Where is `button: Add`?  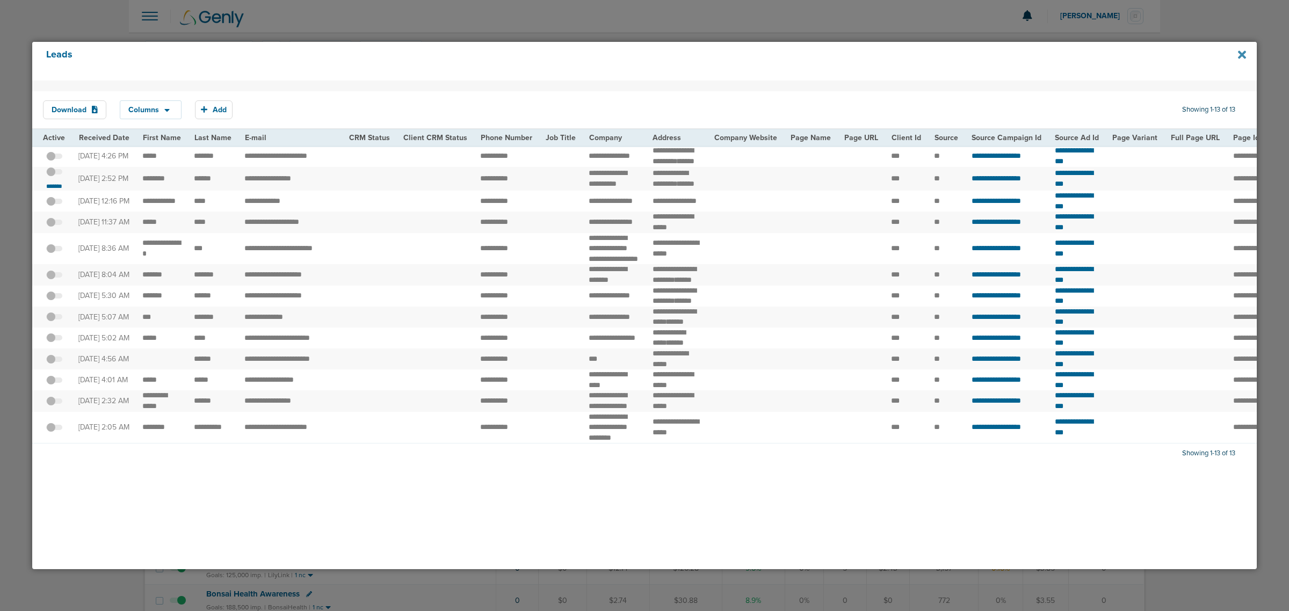
button: Add is located at coordinates (214, 110).